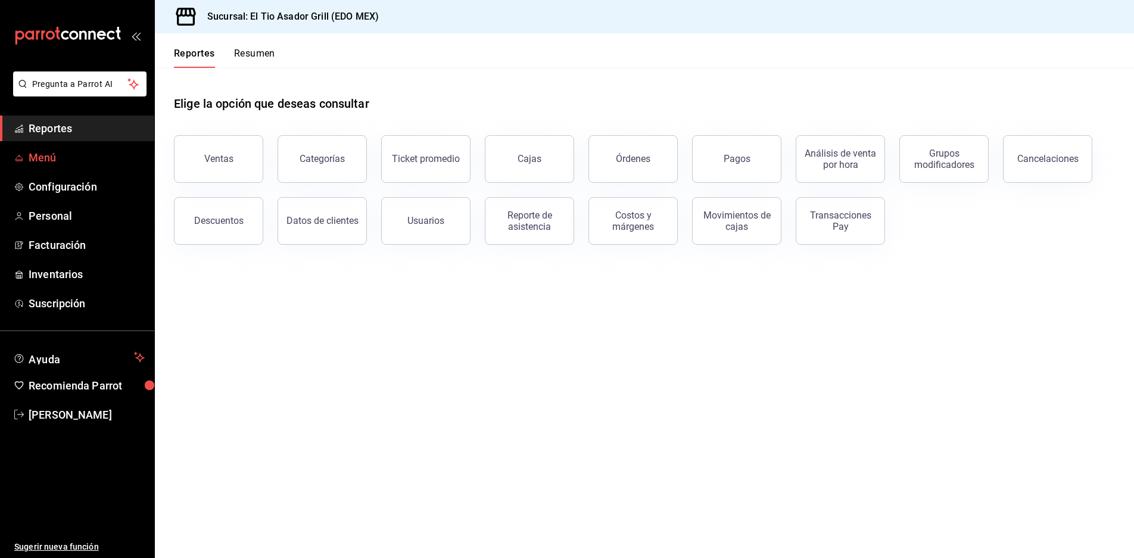 The image size is (1134, 558). I want to click on span: Ayuda, so click(79, 357).